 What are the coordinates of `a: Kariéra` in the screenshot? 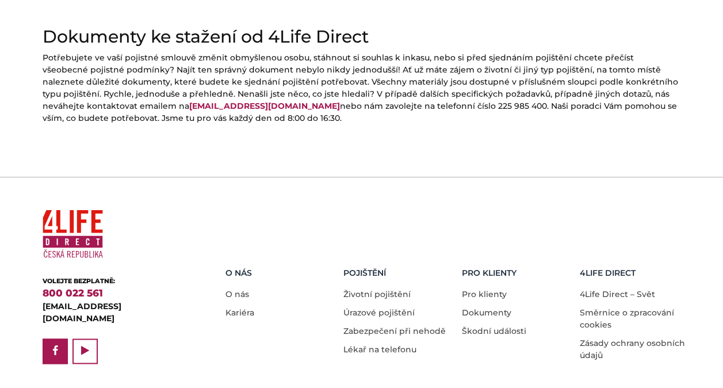 It's located at (240, 312).